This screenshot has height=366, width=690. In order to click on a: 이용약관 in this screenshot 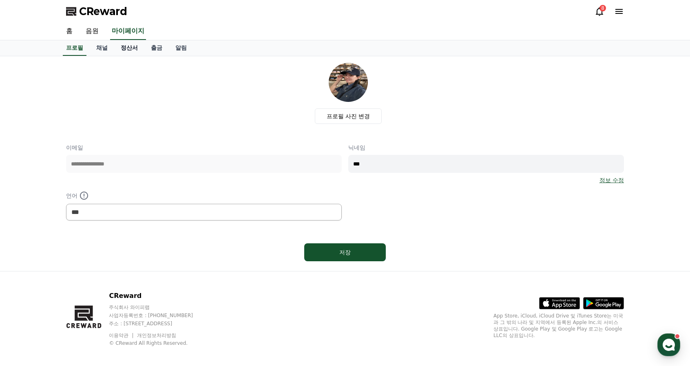, I will do `click(122, 336)`.